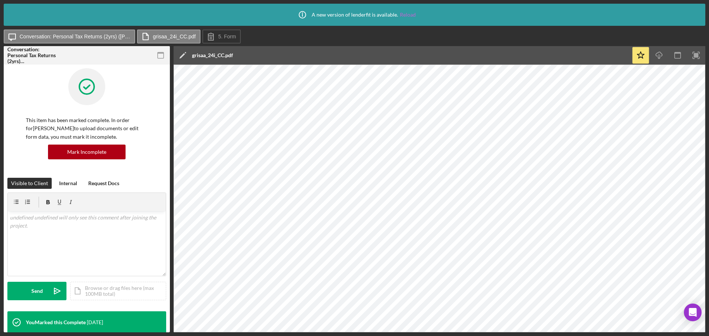 The image size is (709, 336). What do you see at coordinates (169, 37) in the screenshot?
I see `button: grisaa_24i_CC.pdf` at bounding box center [169, 37].